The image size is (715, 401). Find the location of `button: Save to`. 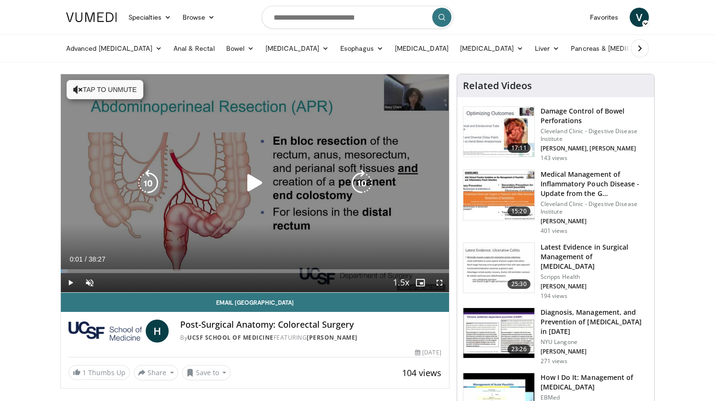

button: Save to is located at coordinates (207, 373).